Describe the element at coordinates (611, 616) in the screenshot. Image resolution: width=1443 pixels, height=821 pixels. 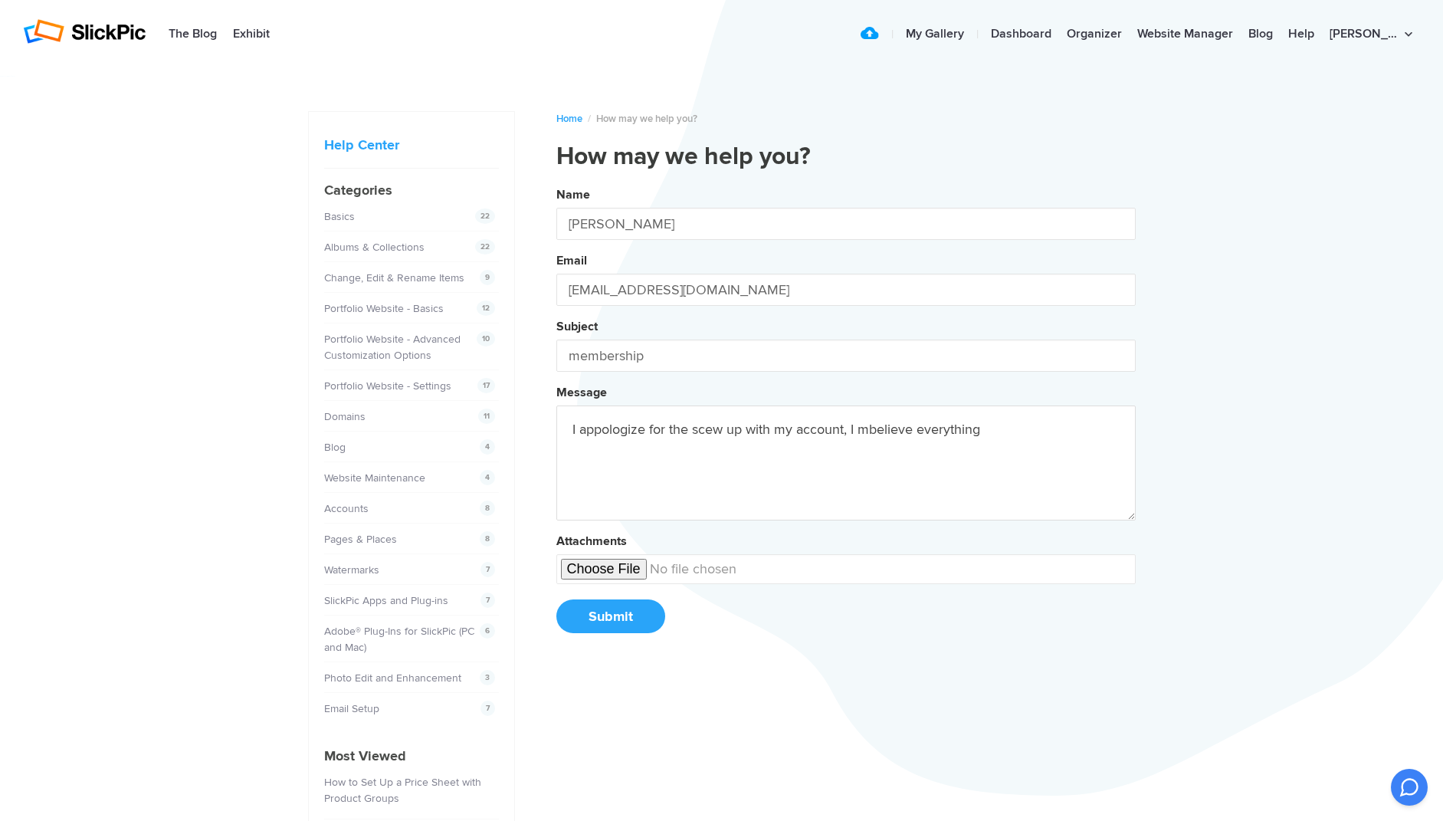
I see `button: Submit` at that location.